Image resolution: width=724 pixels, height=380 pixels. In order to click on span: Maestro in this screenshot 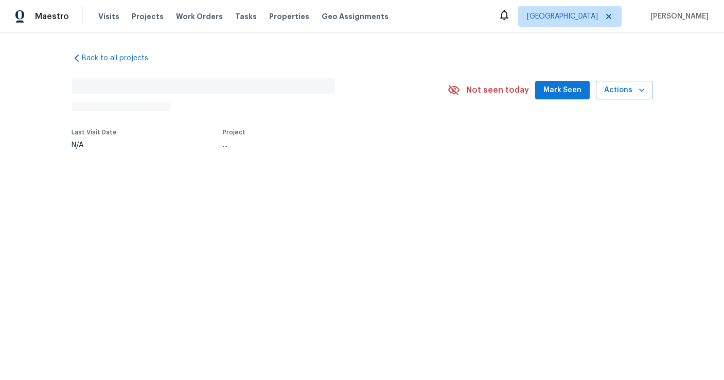, I will do `click(52, 16)`.